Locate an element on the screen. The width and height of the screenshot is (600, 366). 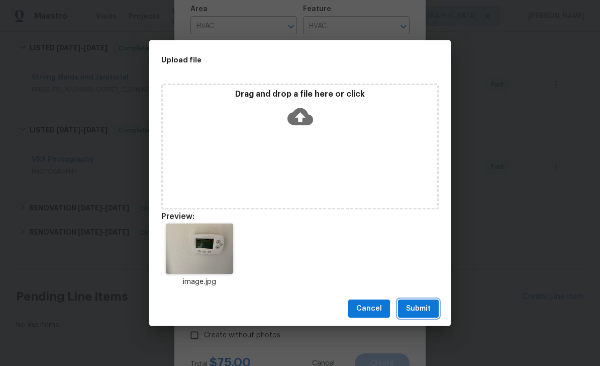
p: image.jpg is located at coordinates (200, 282).